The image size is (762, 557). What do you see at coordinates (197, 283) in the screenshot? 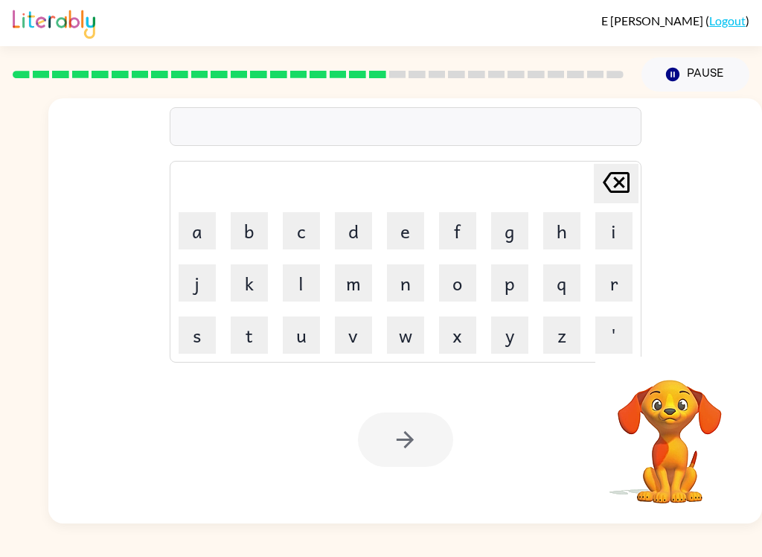
I see `button: j` at bounding box center [197, 283].